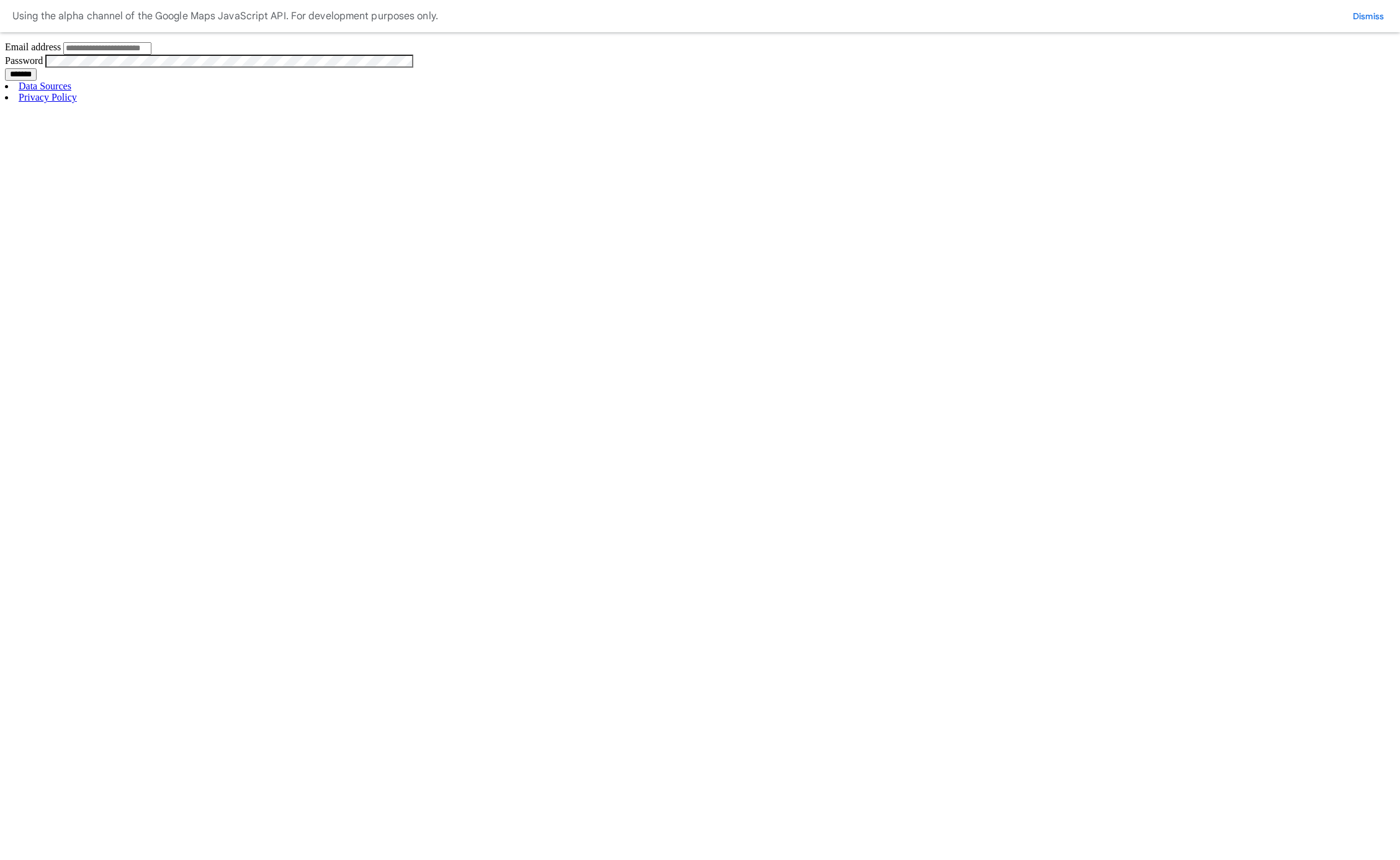 The height and width of the screenshot is (860, 1400). What do you see at coordinates (48, 96) in the screenshot?
I see `a: Privacy Policy` at bounding box center [48, 96].